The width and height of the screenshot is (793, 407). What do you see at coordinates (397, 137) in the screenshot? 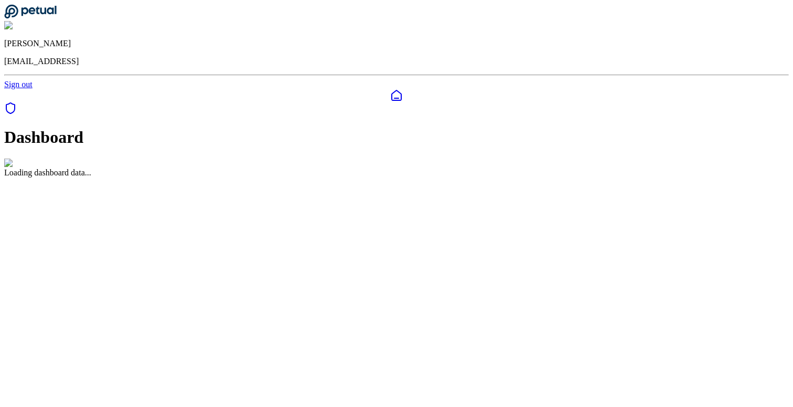
I see `h1: Dashboard` at bounding box center [397, 137].